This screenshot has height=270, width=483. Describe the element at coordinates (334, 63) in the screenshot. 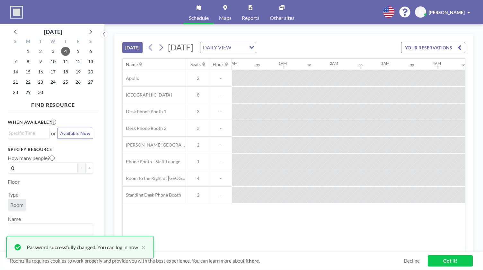

I see `div: 2AM` at that location.